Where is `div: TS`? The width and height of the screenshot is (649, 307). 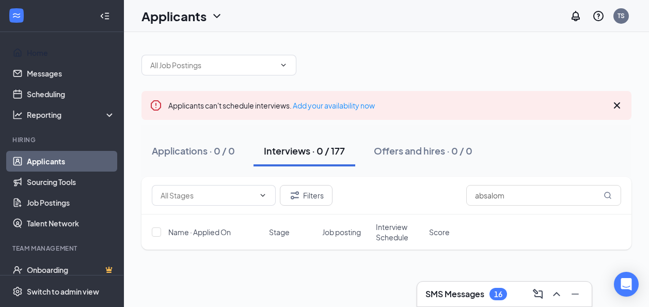
div: TS is located at coordinates (621, 15).